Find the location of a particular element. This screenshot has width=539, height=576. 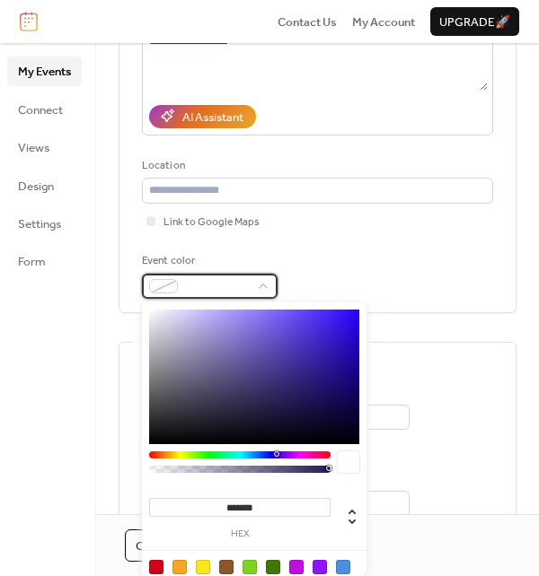

span: Link to Google Maps is located at coordinates (211, 223).